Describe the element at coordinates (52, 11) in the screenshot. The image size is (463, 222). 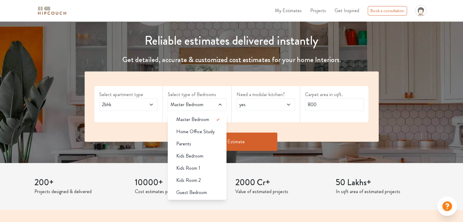
I see `span: logo-horizontal.svg` at that location.